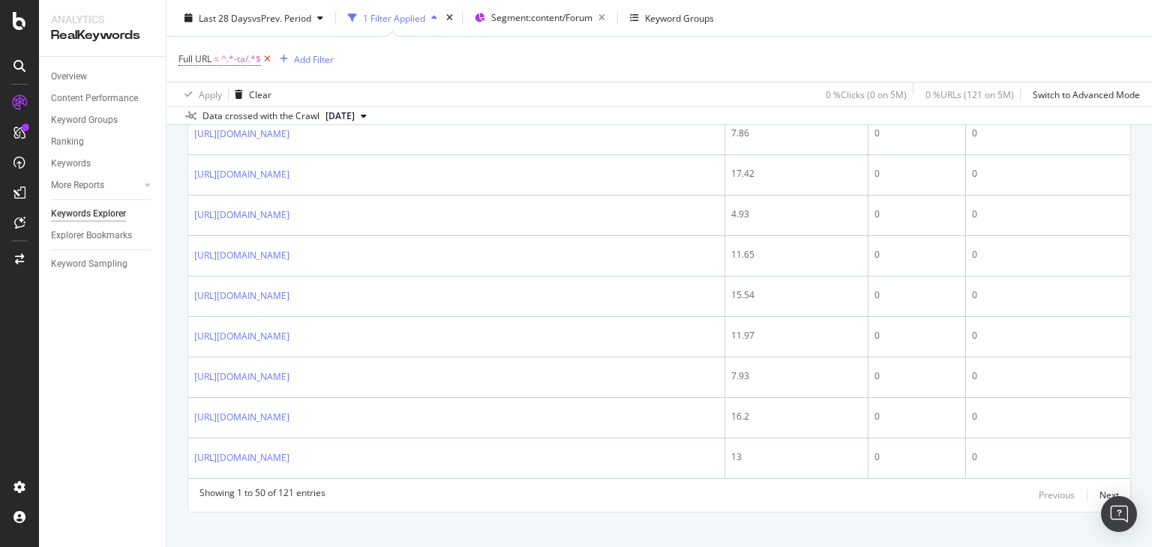 The width and height of the screenshot is (1152, 547). I want to click on div: Content Performance, so click(94, 98).